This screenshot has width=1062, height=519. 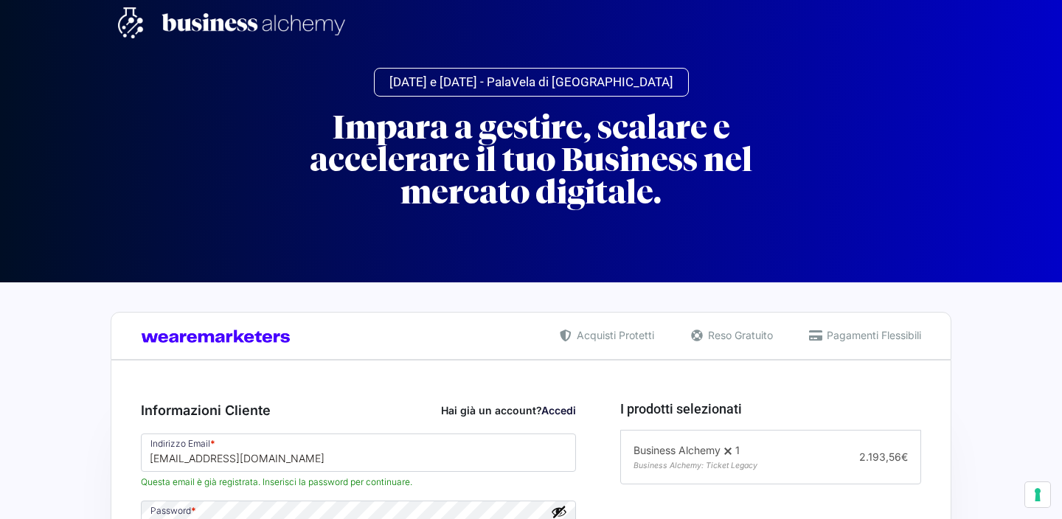 I want to click on h3: Informazioni Cliente, so click(x=358, y=410).